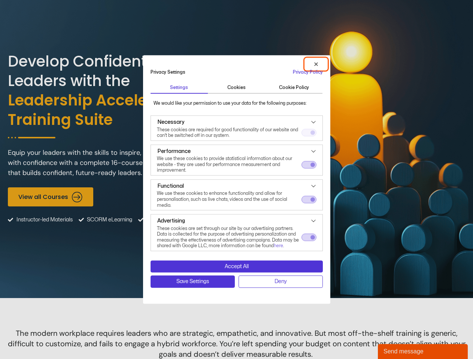 Image resolution: width=473 pixels, height=359 pixels. I want to click on h3: Performance, so click(174, 151).